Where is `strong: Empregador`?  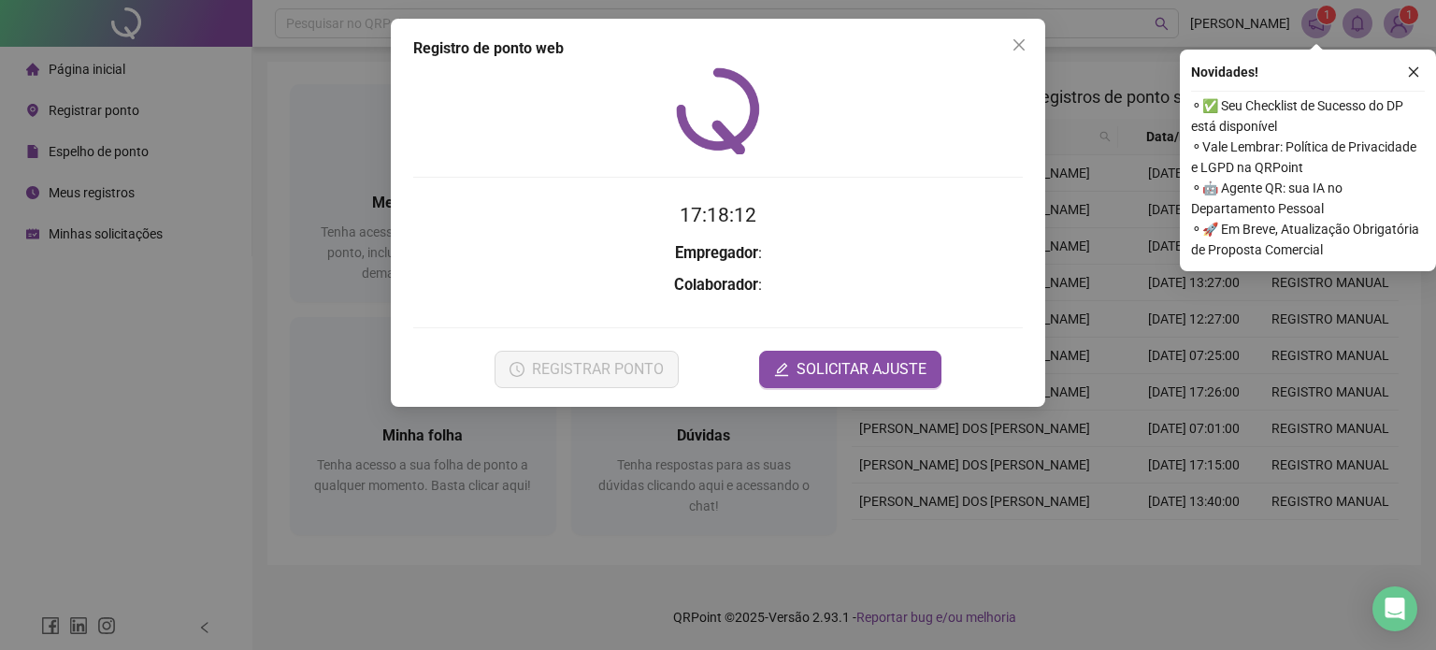
strong: Empregador is located at coordinates (716, 252).